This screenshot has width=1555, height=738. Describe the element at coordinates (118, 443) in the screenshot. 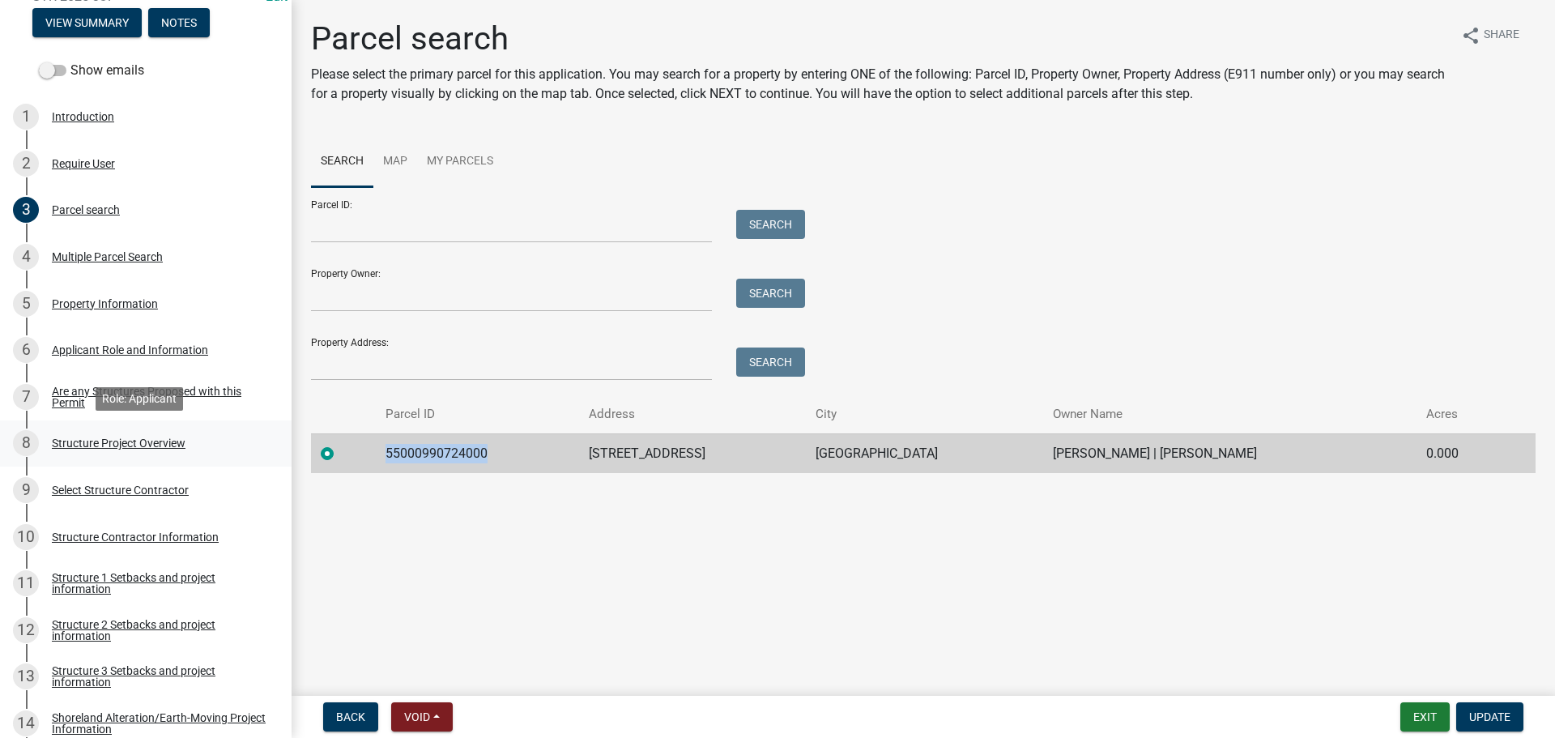

I see `div: Structure Project Overview` at that location.